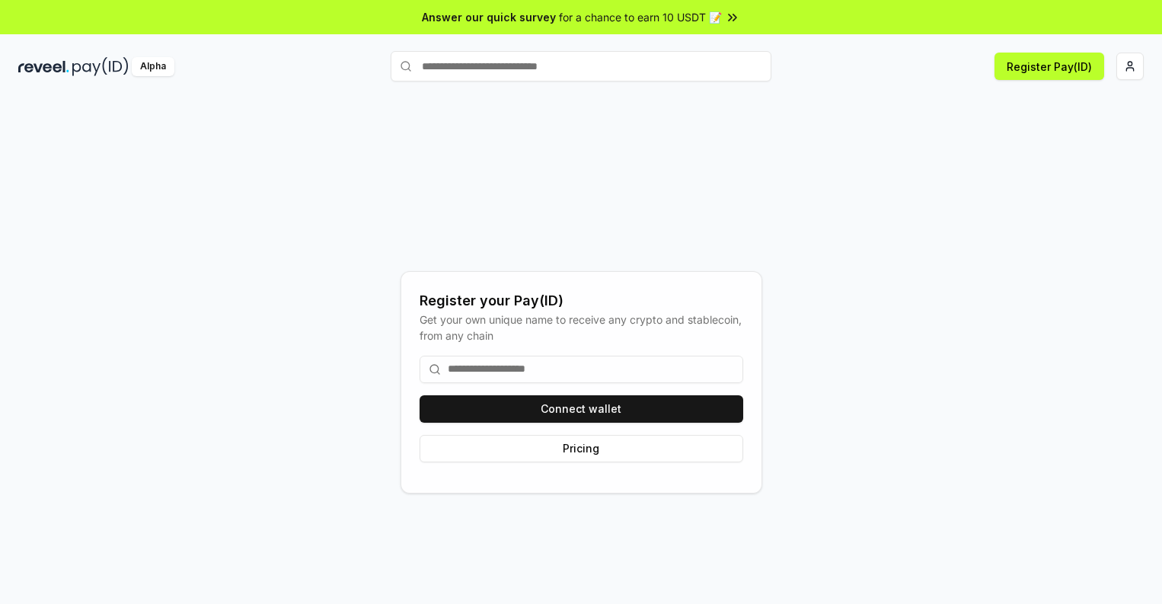 The width and height of the screenshot is (1162, 604). What do you see at coordinates (43, 66) in the screenshot?
I see `img: reveel_dark` at bounding box center [43, 66].